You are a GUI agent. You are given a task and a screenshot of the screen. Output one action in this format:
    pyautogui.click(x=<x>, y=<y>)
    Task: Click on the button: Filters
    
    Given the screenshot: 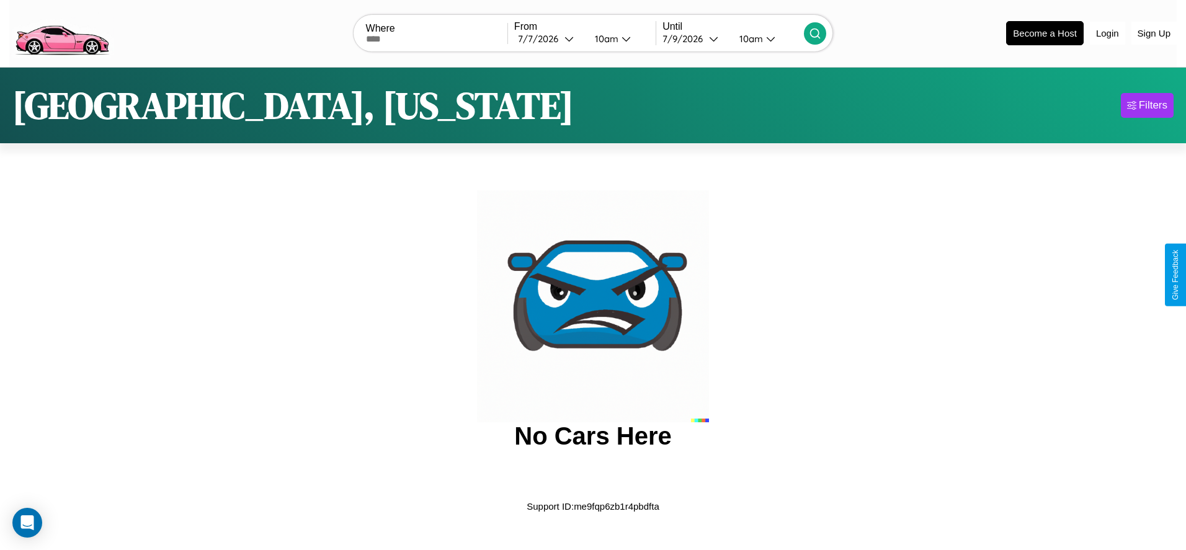 What is the action you would take?
    pyautogui.click(x=1147, y=105)
    